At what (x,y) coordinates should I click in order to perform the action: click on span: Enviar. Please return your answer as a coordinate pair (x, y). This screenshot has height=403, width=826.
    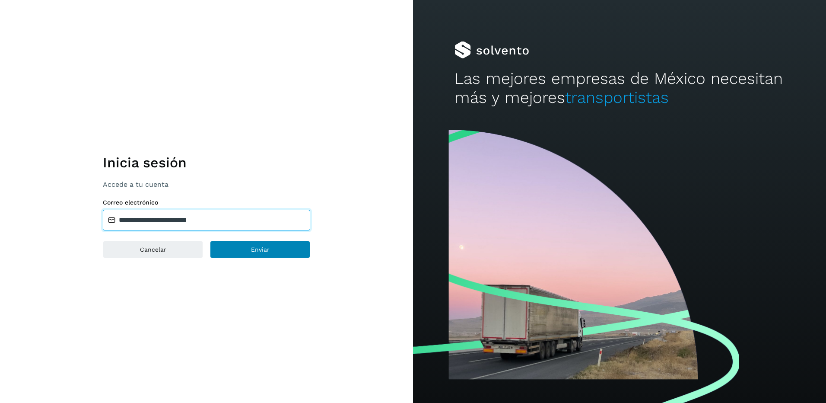
    Looking at the image, I should click on (260, 249).